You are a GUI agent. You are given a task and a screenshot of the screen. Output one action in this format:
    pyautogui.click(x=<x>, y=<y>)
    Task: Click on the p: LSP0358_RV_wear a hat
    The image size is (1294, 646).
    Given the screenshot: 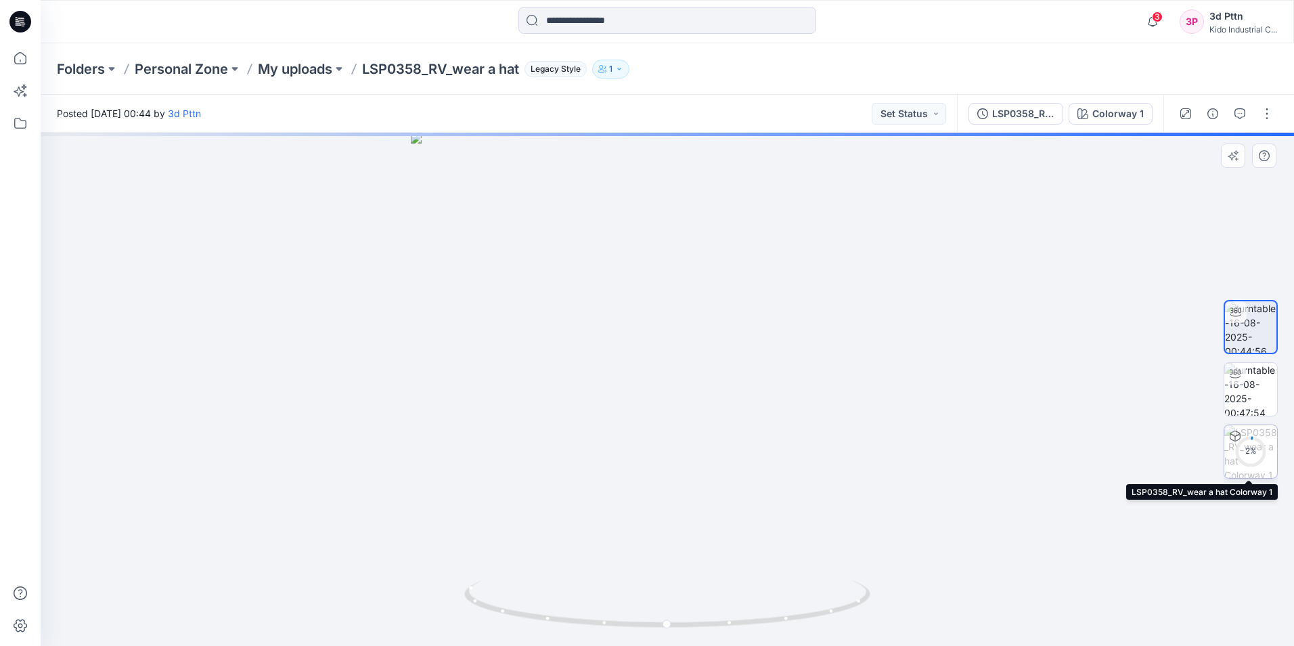 What is the action you would take?
    pyautogui.click(x=441, y=69)
    